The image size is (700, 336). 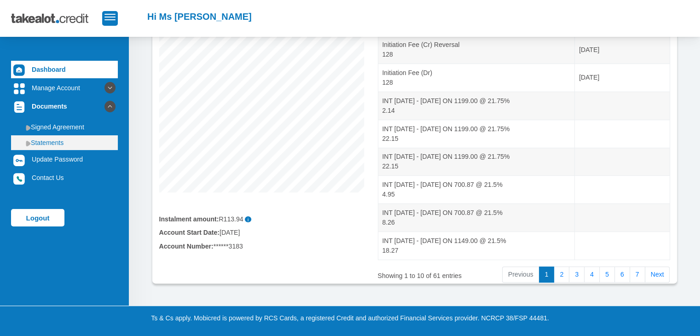 What do you see at coordinates (607, 275) in the screenshot?
I see `a: 5` at bounding box center [607, 275].